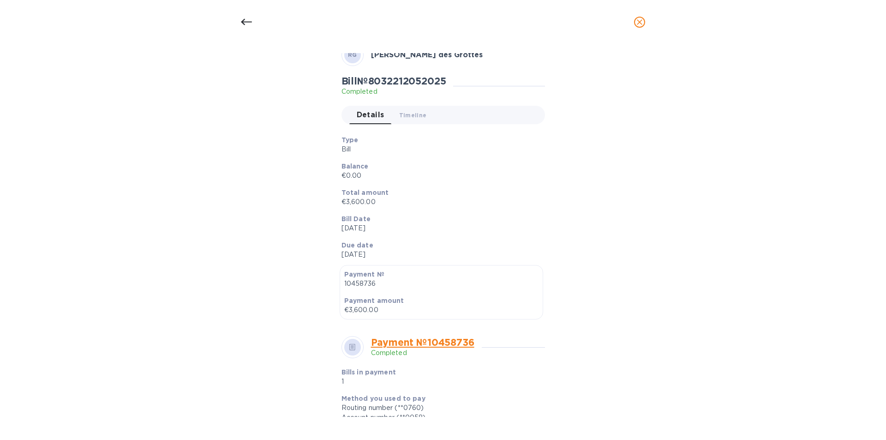  Describe the element at coordinates (413, 115) in the screenshot. I see `span: Timeline` at that location.